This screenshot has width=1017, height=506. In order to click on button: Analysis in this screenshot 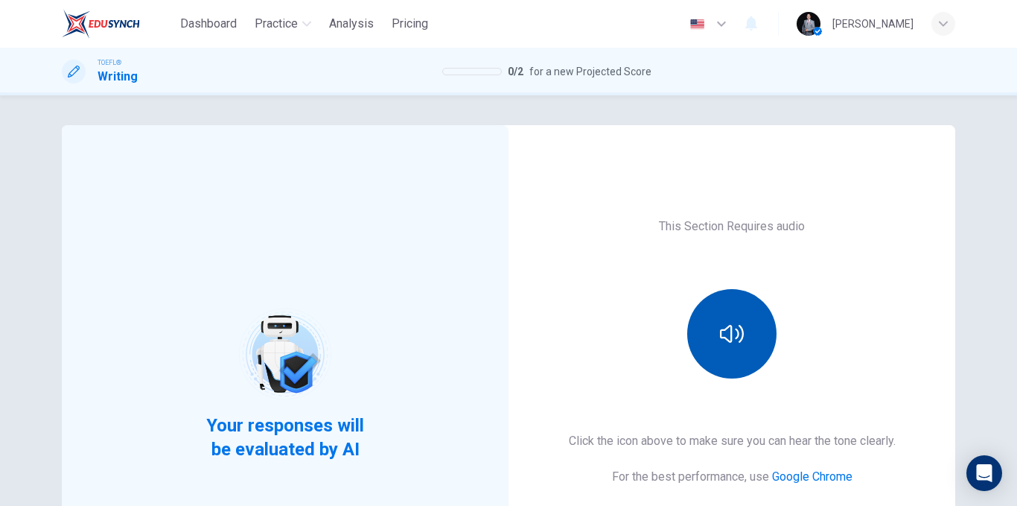, I will do `click(351, 24)`.